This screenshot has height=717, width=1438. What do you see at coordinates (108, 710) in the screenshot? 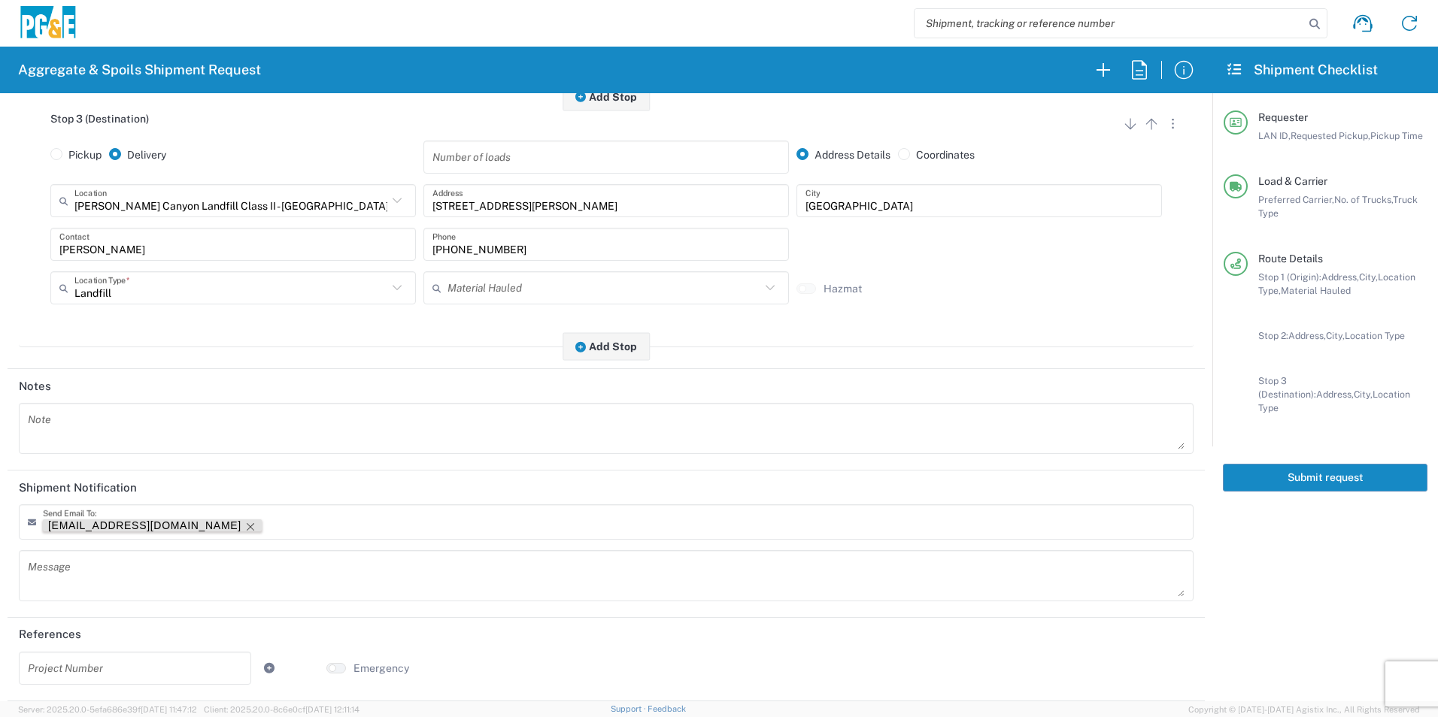
I see `span: Server: 2025.20.0-5efa686e39f` at bounding box center [108, 710].